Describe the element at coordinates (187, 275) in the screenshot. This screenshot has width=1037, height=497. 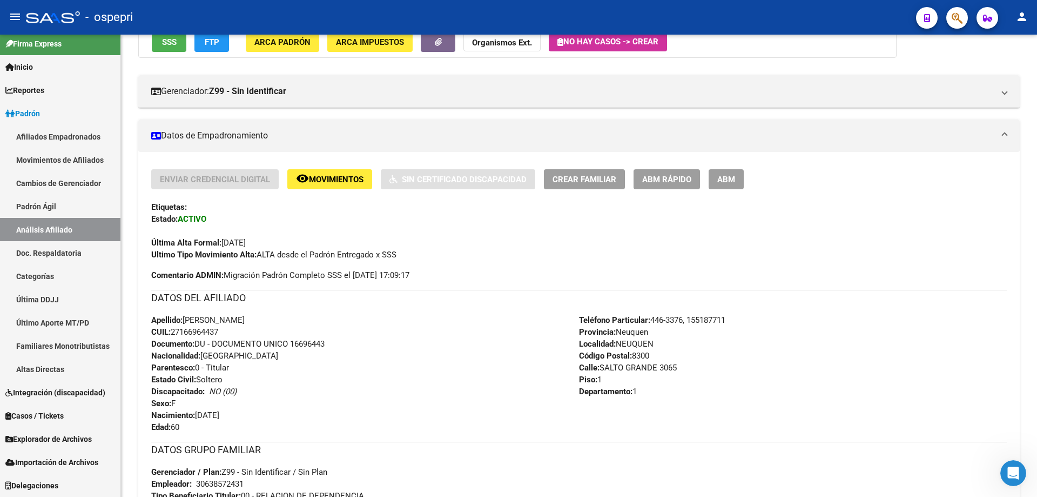
I see `strong: Comentario ADMIN:` at that location.